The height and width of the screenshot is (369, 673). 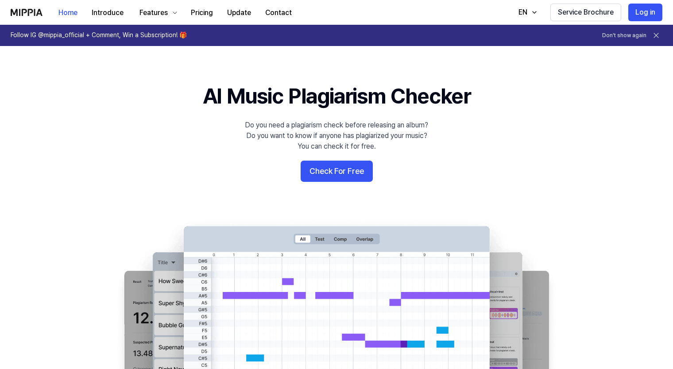 What do you see at coordinates (645, 12) in the screenshot?
I see `button: Log in` at bounding box center [645, 12].